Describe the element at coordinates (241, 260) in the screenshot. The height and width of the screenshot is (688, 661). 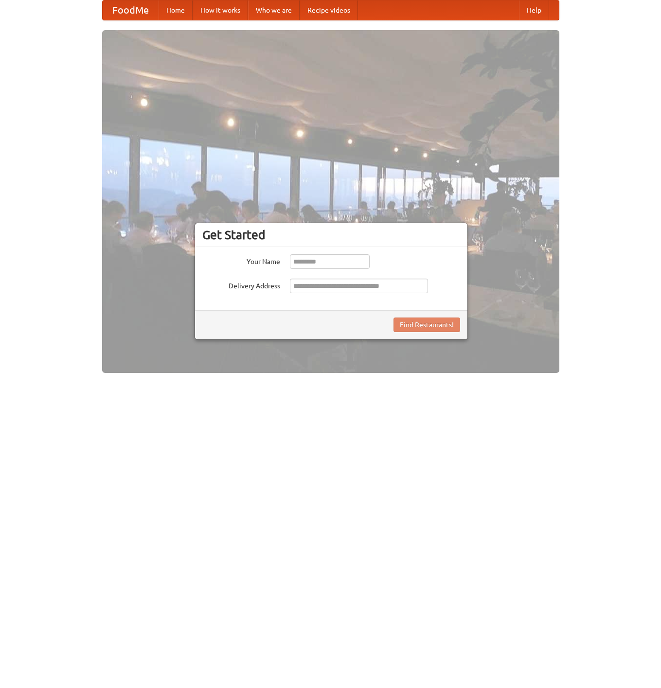
I see `label: Your Name` at that location.